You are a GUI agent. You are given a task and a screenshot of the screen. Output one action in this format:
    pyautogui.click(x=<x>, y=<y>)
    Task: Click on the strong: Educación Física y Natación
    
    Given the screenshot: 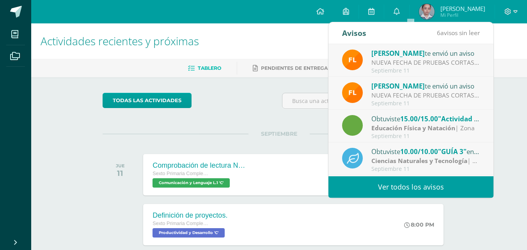 What is the action you would take?
    pyautogui.click(x=413, y=128)
    